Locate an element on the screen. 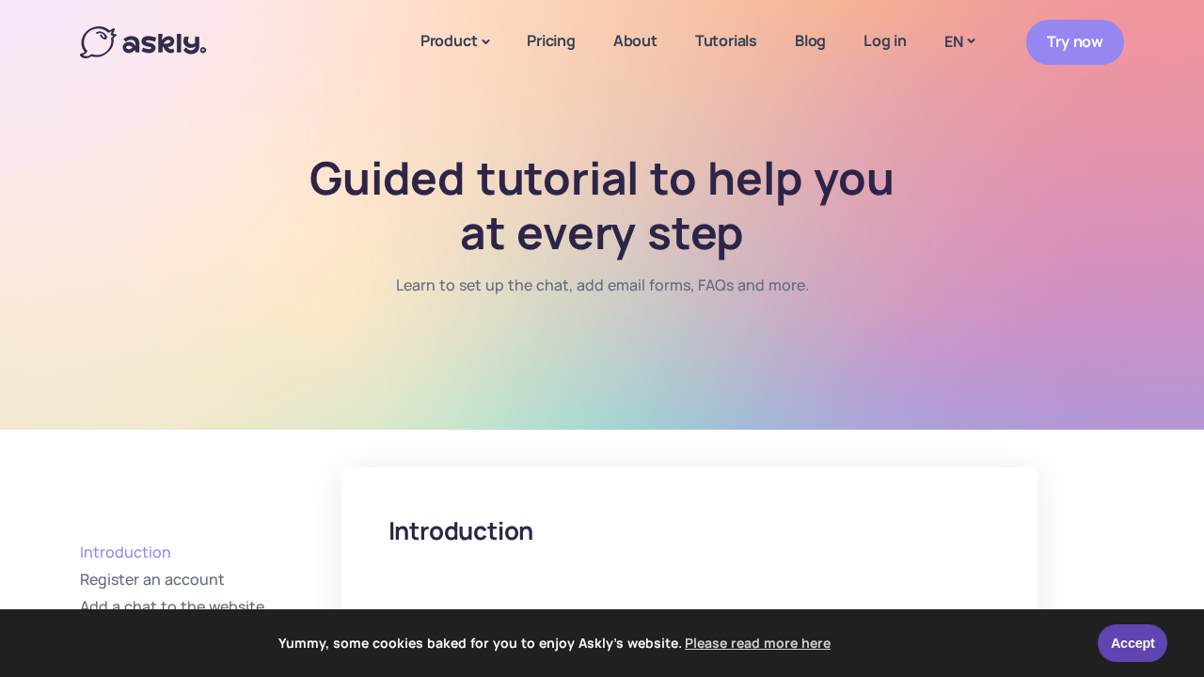 This screenshot has width=1204, height=677. a: About is located at coordinates (635, 40).